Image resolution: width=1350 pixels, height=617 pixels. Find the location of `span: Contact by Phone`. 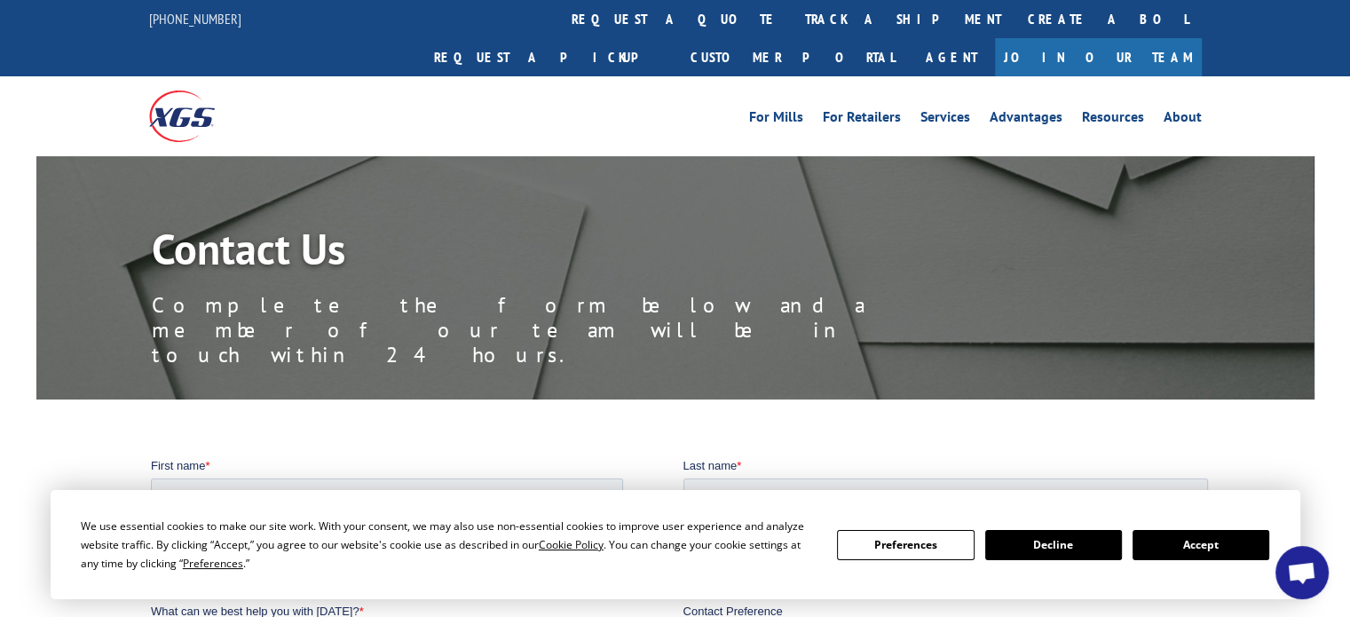

span: Contact by Phone is located at coordinates (598, 206).